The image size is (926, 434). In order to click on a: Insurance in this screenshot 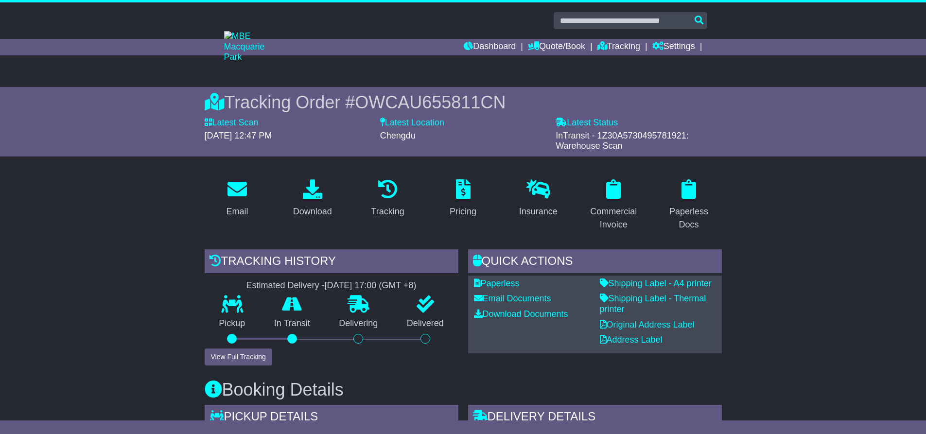, I will do `click(538, 199)`.